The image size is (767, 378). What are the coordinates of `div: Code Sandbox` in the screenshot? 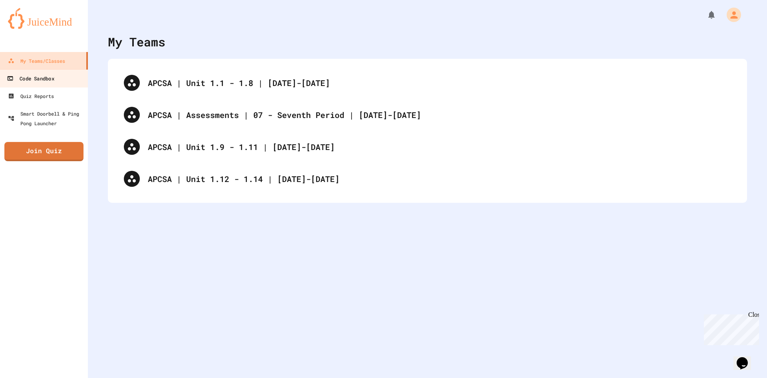 It's located at (30, 78).